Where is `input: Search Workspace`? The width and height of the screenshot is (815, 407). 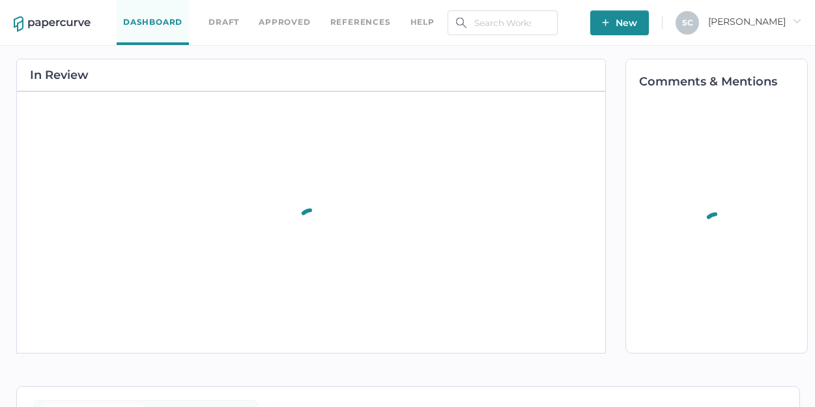 input: Search Workspace is located at coordinates (503, 23).